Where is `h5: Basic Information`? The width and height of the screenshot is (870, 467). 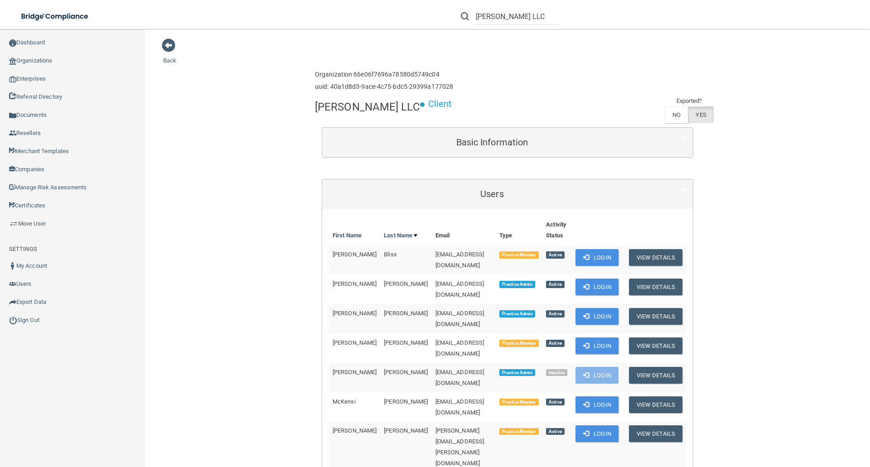 h5: Basic Information is located at coordinates (492, 142).